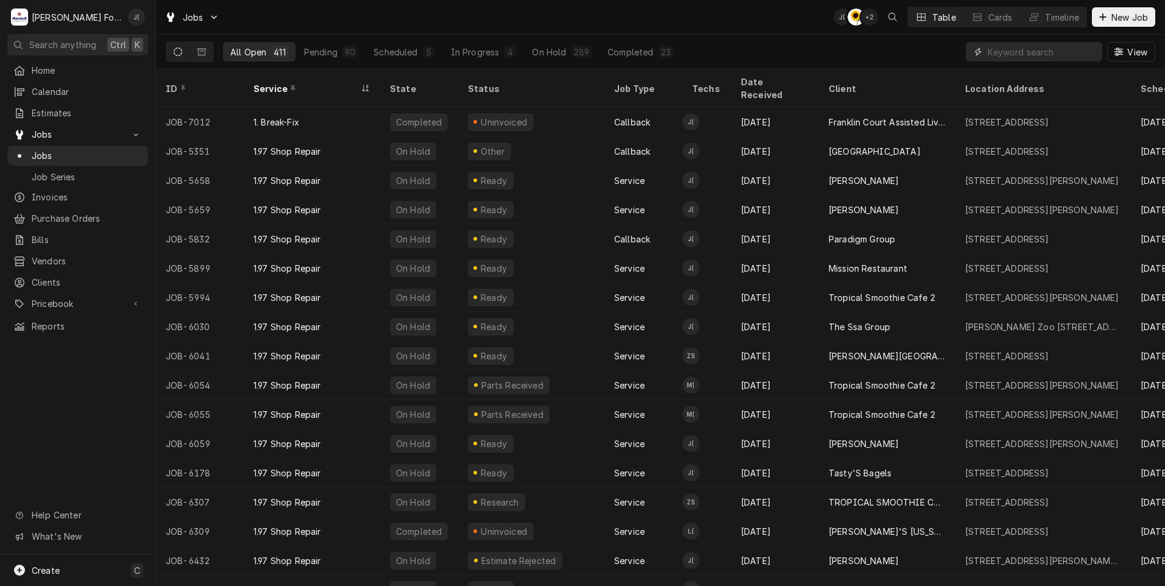  Describe the element at coordinates (1062, 17) in the screenshot. I see `div: Timeline` at that location.